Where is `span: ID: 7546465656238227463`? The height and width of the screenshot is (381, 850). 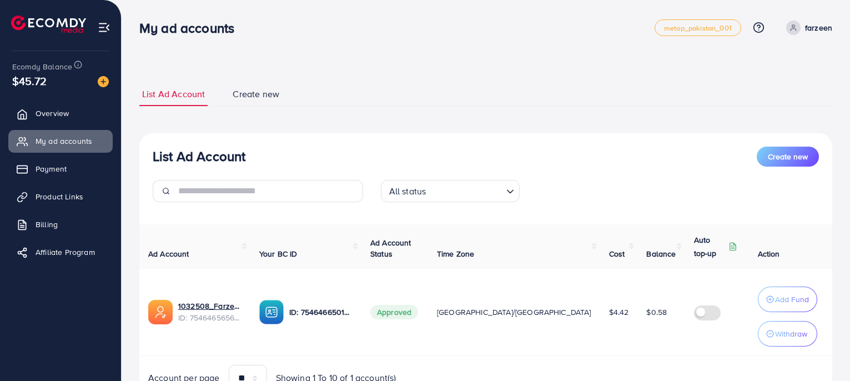
span: ID: 7546465656238227463 is located at coordinates (210, 317).